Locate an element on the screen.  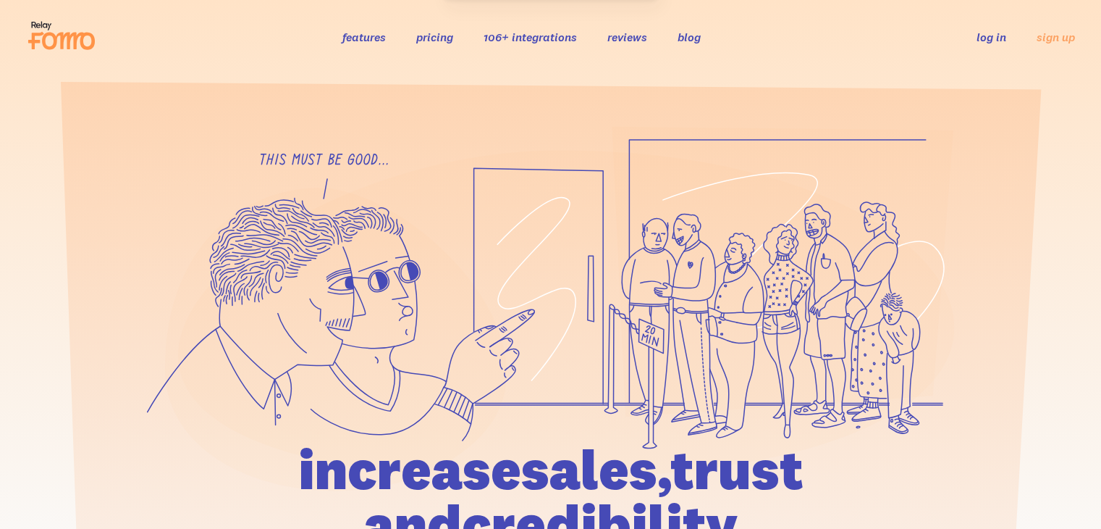
a: blog is located at coordinates (689, 37).